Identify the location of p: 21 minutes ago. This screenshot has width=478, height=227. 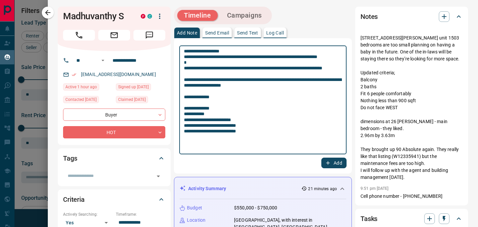
(322, 189).